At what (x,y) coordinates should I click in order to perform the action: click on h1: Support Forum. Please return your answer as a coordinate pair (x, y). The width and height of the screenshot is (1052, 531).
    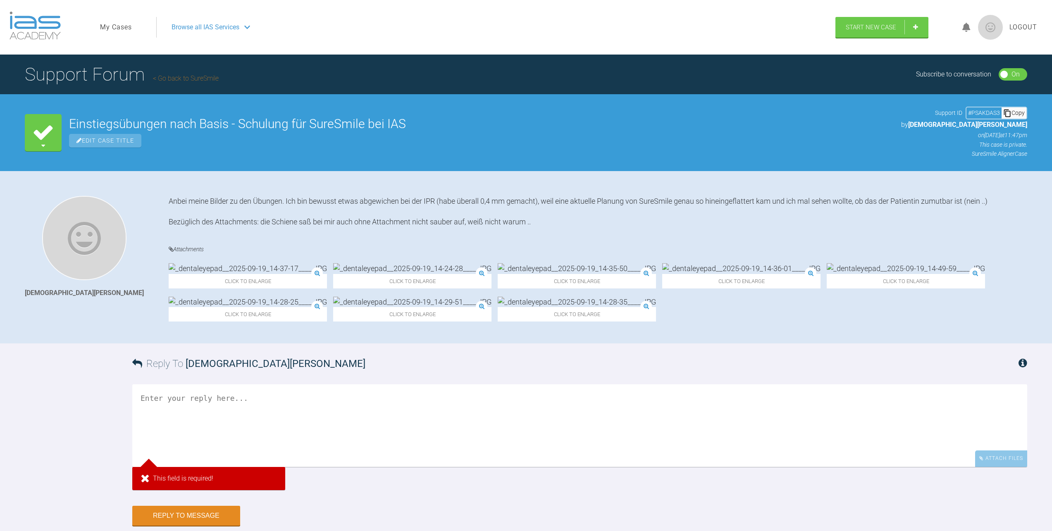
    Looking at the image, I should click on (121, 74).